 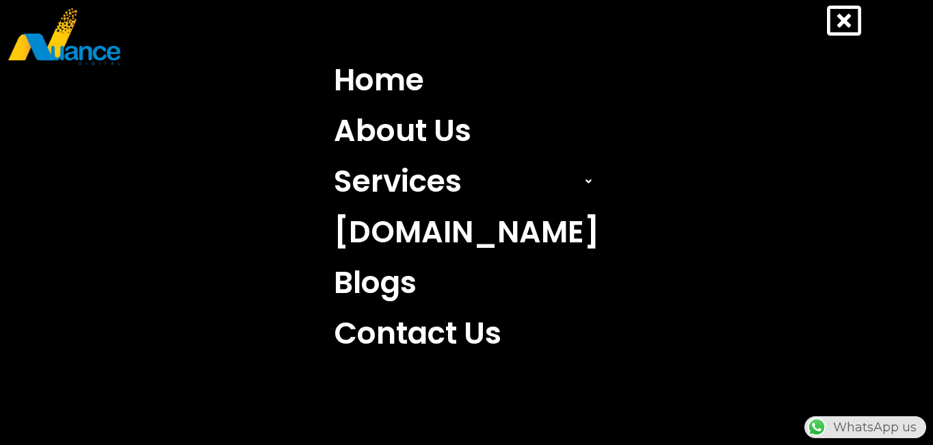 I want to click on div: WhatsApp us, so click(x=866, y=427).